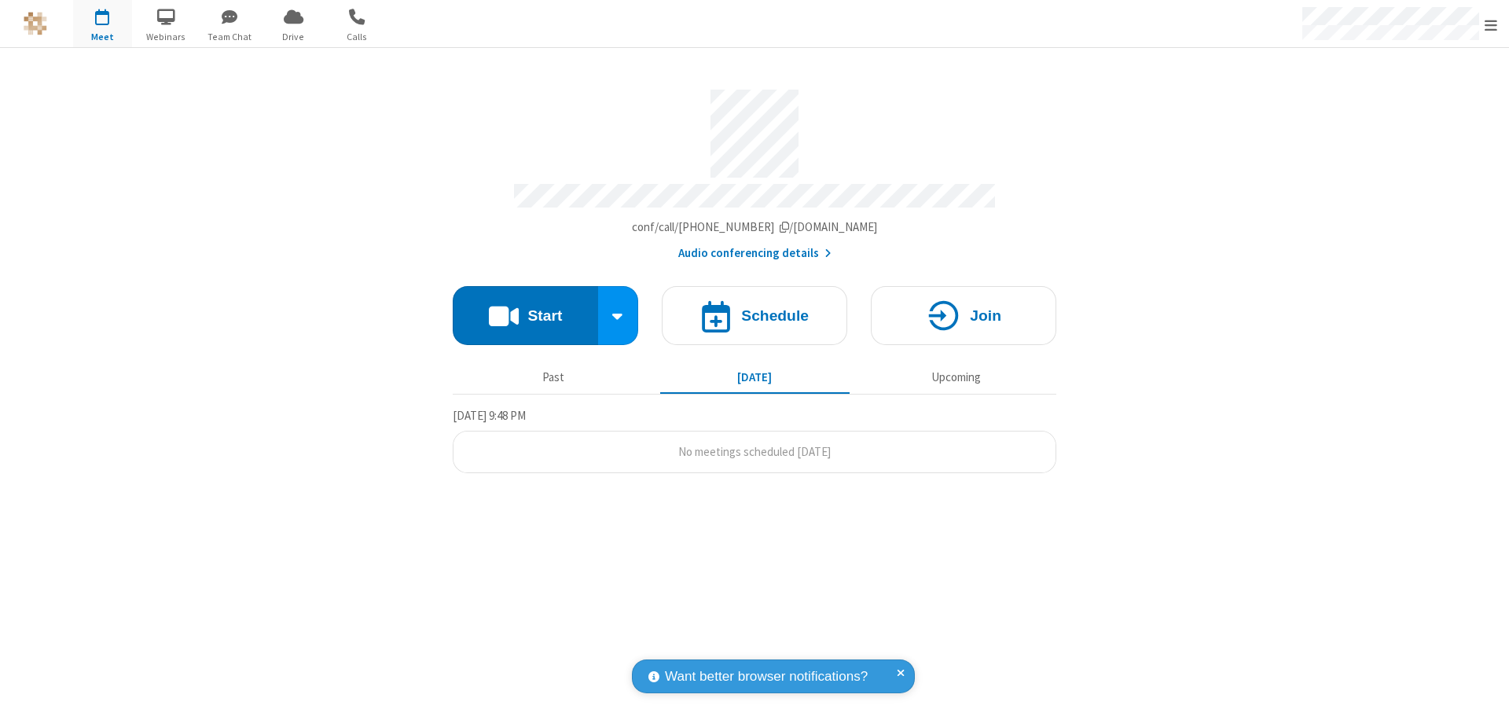 The image size is (1509, 720). Describe the element at coordinates (525, 315) in the screenshot. I see `button: Start` at that location.